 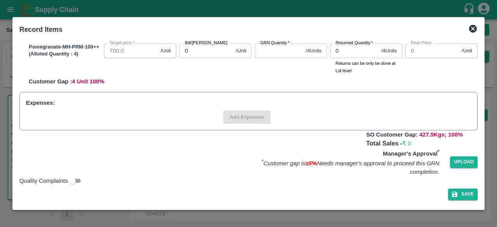 What do you see at coordinates (366, 67) in the screenshot?
I see `p: Returns can be only be done at Lot level` at bounding box center [366, 67].